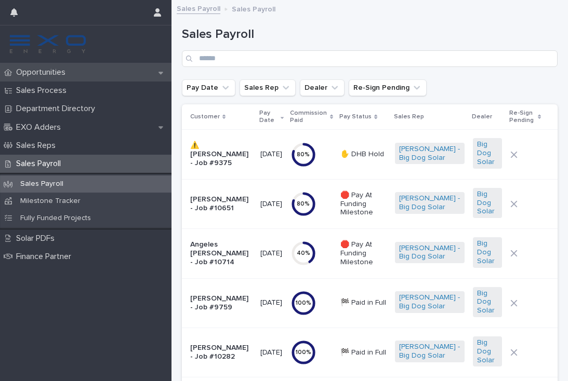  Describe the element at coordinates (58, 109) in the screenshot. I see `p: Department Directory` at that location.